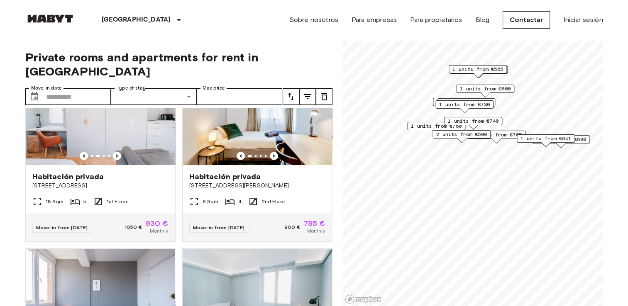 This screenshot has height=306, width=628. Describe the element at coordinates (34, 97) in the screenshot. I see `button: Choose date` at that location.